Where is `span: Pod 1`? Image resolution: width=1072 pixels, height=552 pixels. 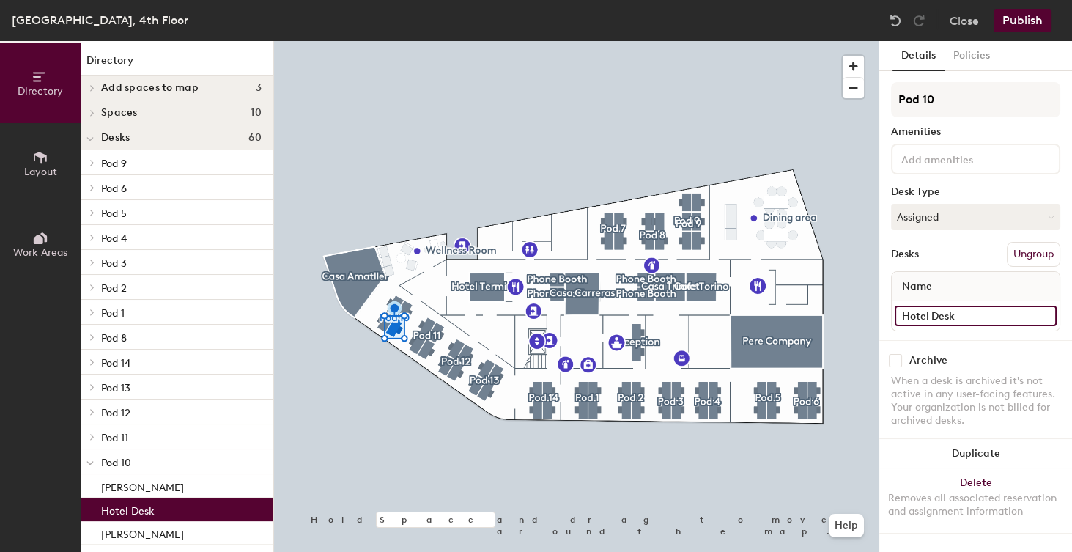 span: Pod 1 is located at coordinates (113, 313).